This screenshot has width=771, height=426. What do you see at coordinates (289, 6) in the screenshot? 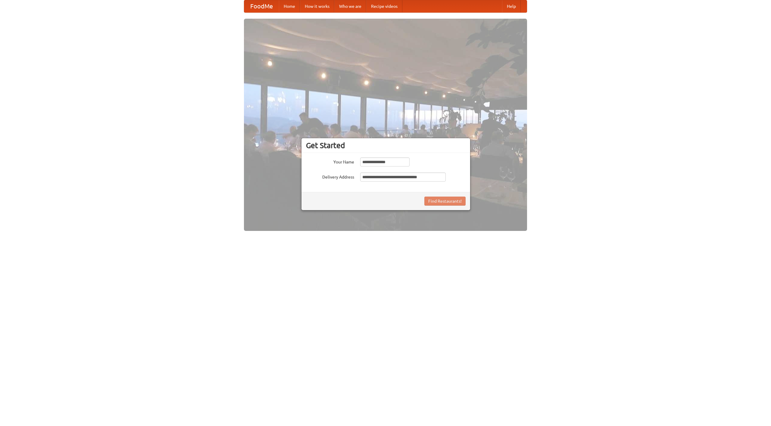
I see `a: Home` at bounding box center [289, 6].